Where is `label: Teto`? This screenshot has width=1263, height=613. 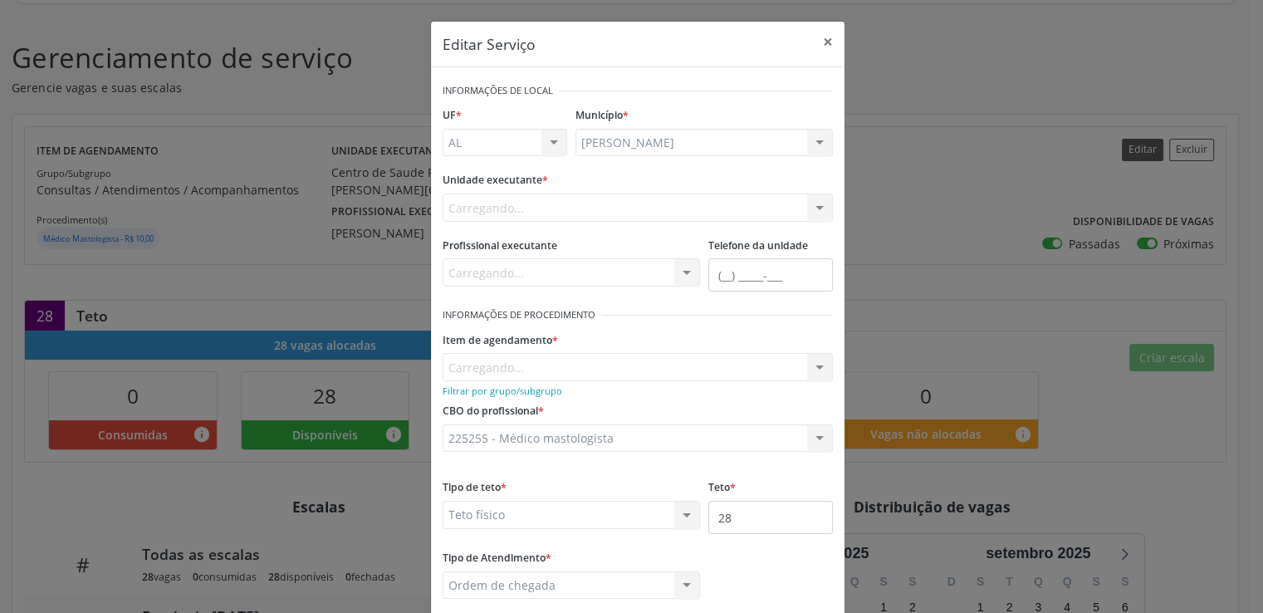
label: Teto is located at coordinates (722, 488).